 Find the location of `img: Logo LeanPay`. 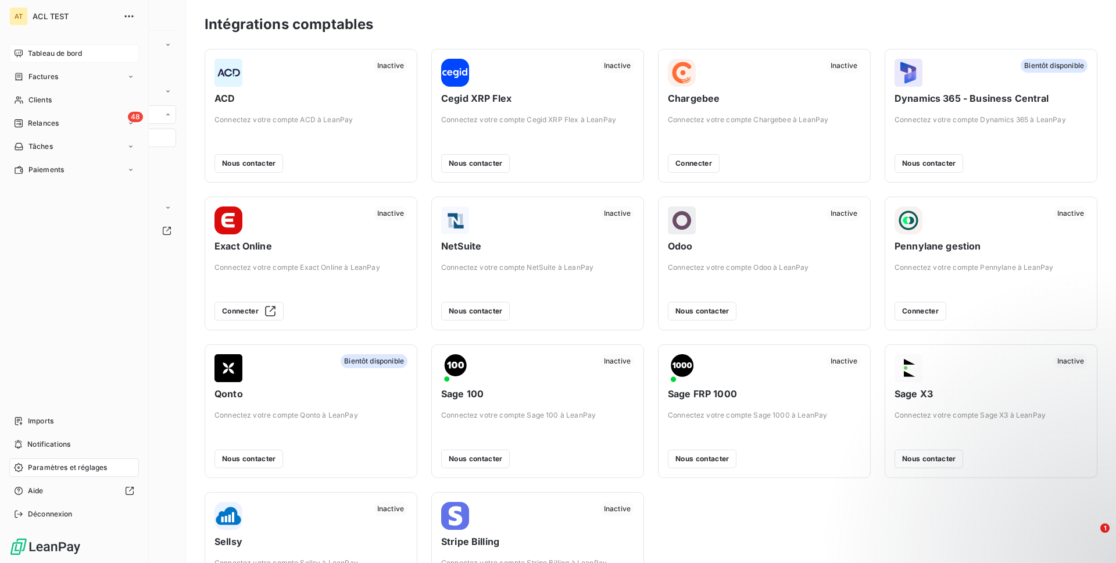

img: Logo LeanPay is located at coordinates (45, 546).